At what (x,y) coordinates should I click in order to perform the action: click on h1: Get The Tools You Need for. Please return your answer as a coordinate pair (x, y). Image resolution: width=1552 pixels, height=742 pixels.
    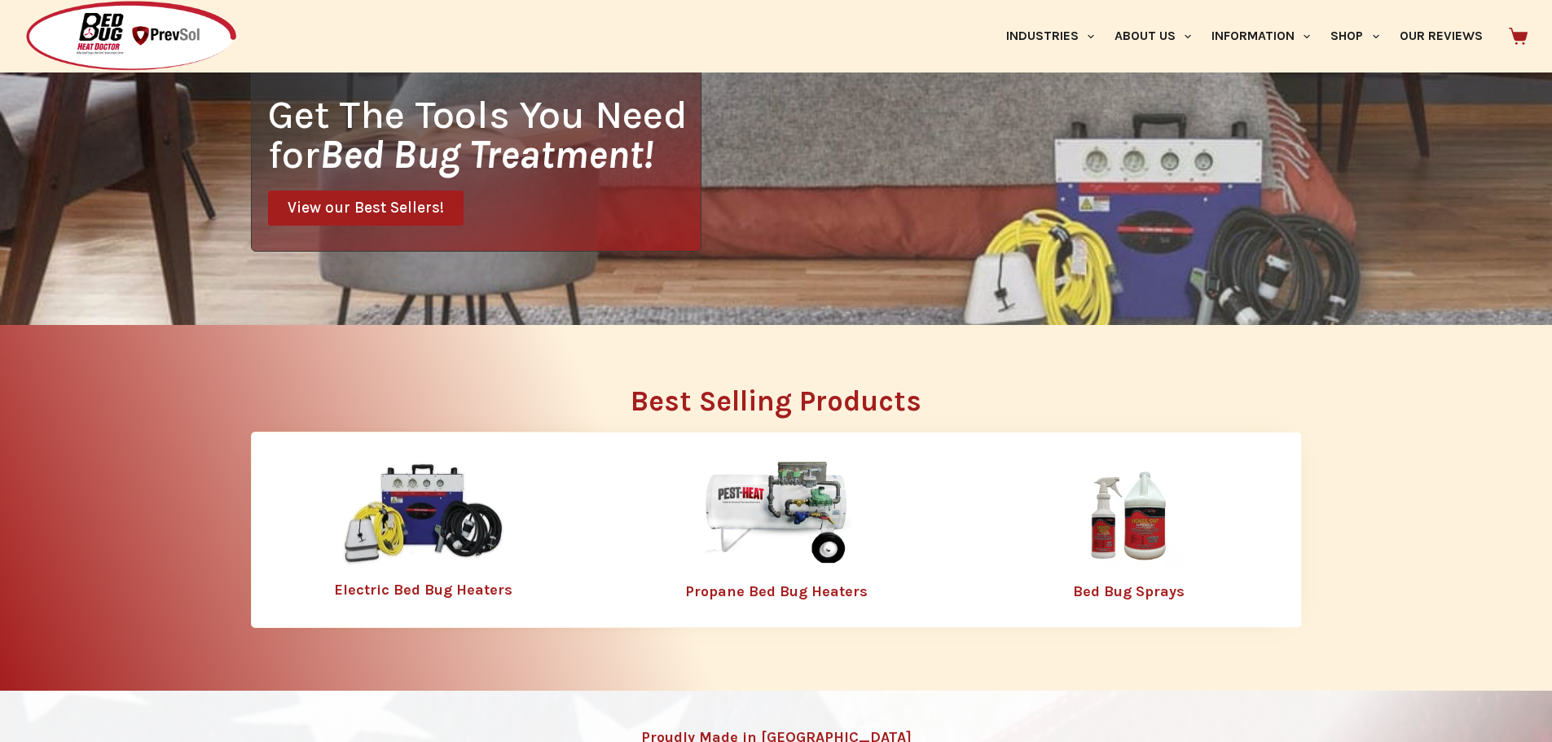
    Looking at the image, I should click on (484, 134).